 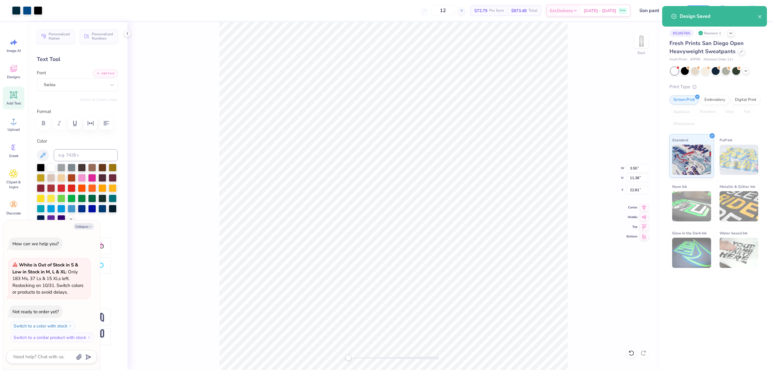 What do you see at coordinates (719, 59) in the screenshot?
I see `span: Minimum Order: 12 +` at bounding box center [719, 59].